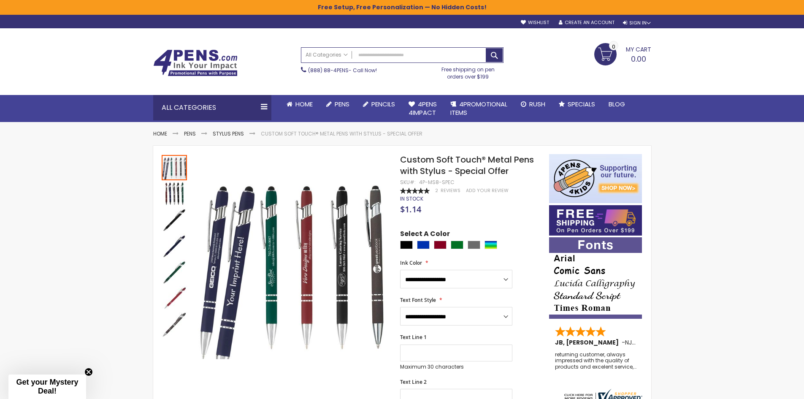 The image size is (804, 399). I want to click on span: Rush, so click(537, 104).